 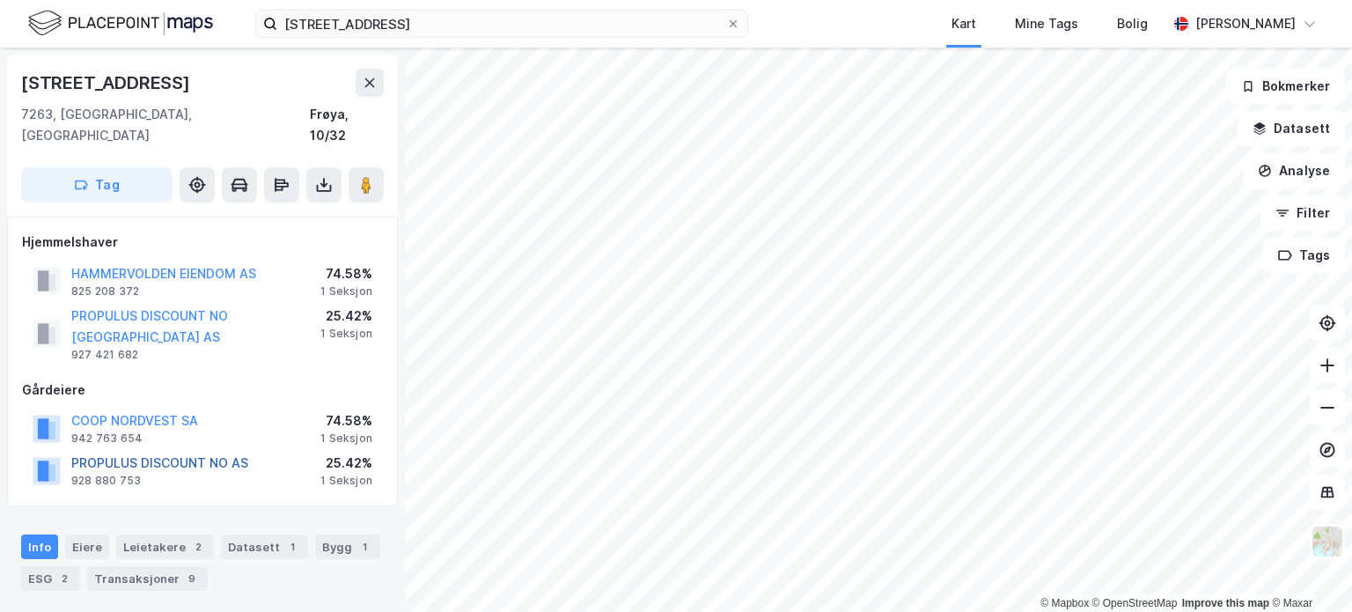 What do you see at coordinates (147, 578) in the screenshot?
I see `div: Transaksjoner` at bounding box center [147, 578].